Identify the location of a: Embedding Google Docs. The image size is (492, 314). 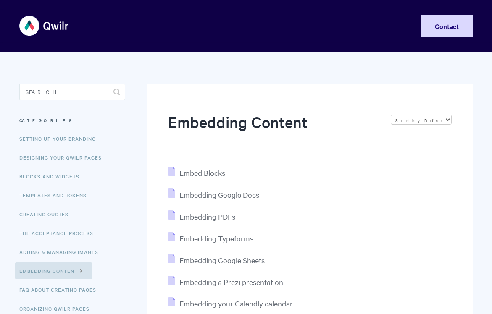
(214, 194).